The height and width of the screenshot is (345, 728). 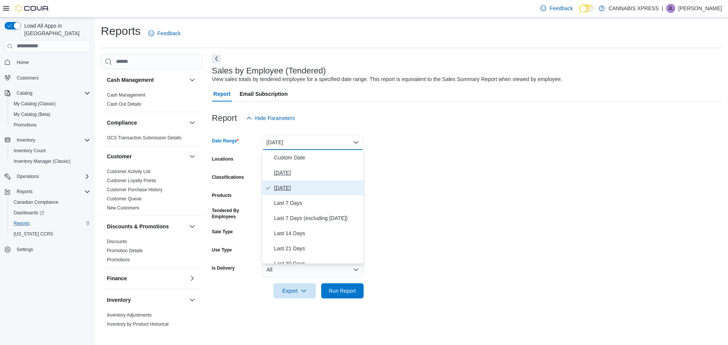 What do you see at coordinates (123, 208) in the screenshot?
I see `span: New Customers` at bounding box center [123, 208].